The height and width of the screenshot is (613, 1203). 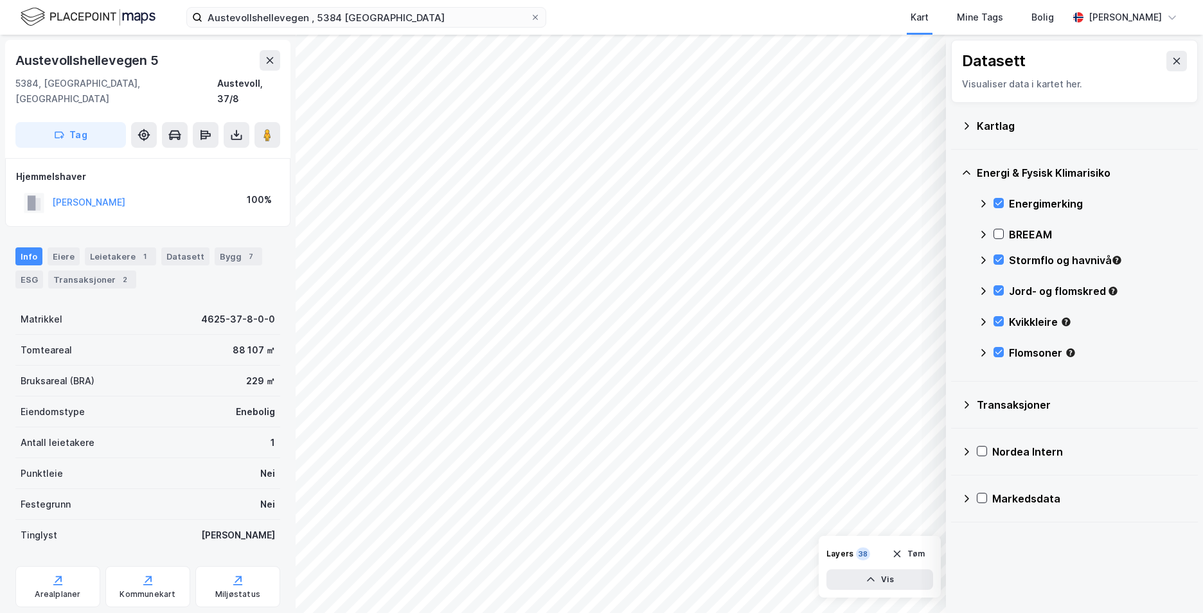 What do you see at coordinates (88, 60) in the screenshot?
I see `div: Austevollshellevegen 5` at bounding box center [88, 60].